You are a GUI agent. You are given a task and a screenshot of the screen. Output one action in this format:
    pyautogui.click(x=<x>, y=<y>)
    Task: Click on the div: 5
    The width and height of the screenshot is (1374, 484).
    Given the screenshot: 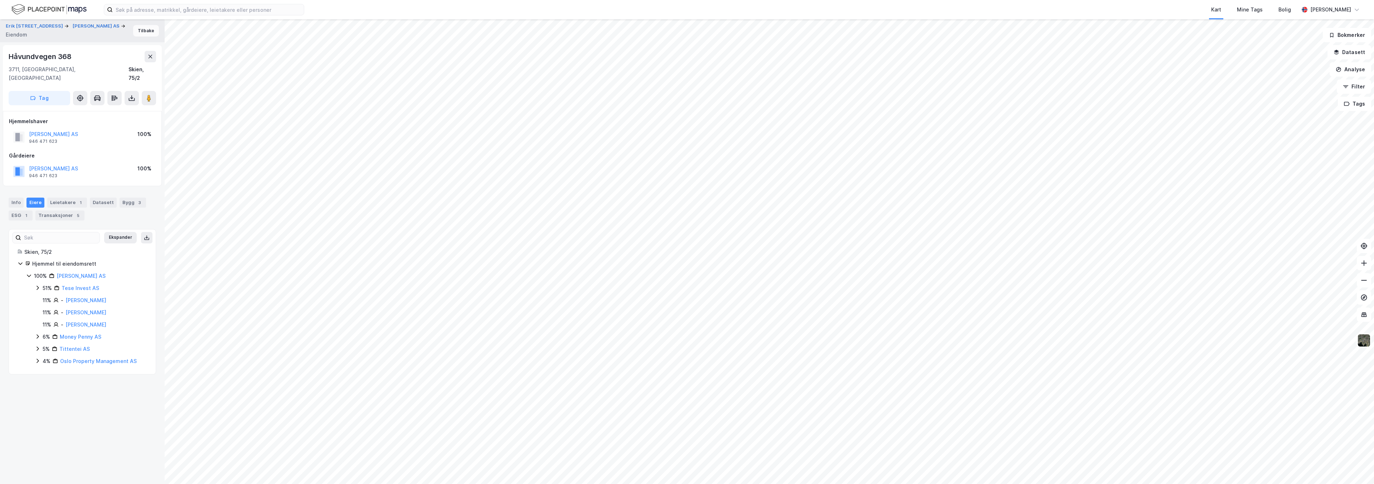 What is the action you would take?
    pyautogui.click(x=78, y=216)
    